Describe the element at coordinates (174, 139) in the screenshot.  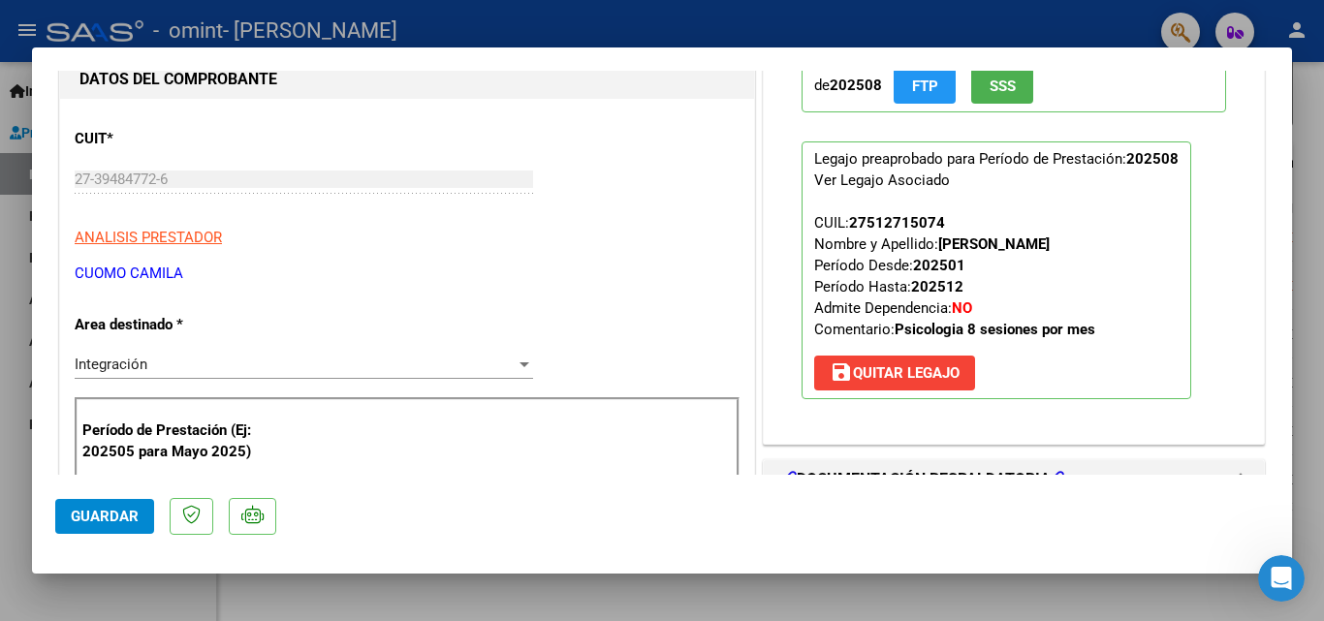
I see `p: CUIT` at that location.